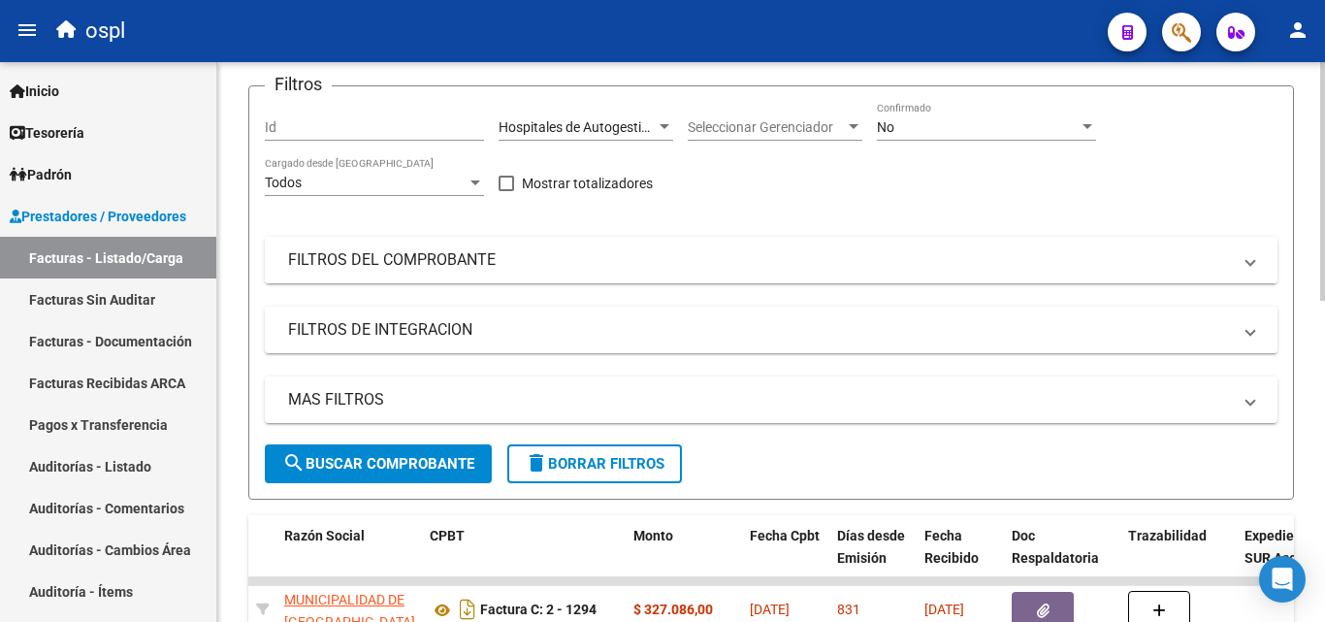 The image size is (1325, 622). Describe the element at coordinates (105, 31) in the screenshot. I see `span: ospl` at that location.